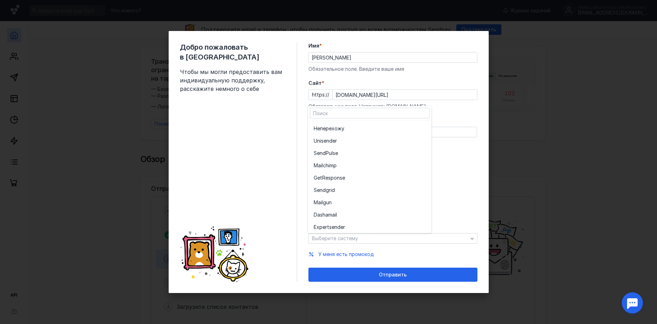  Describe the element at coordinates (335, 238) in the screenshot. I see `span: Выберите систему` at that location.